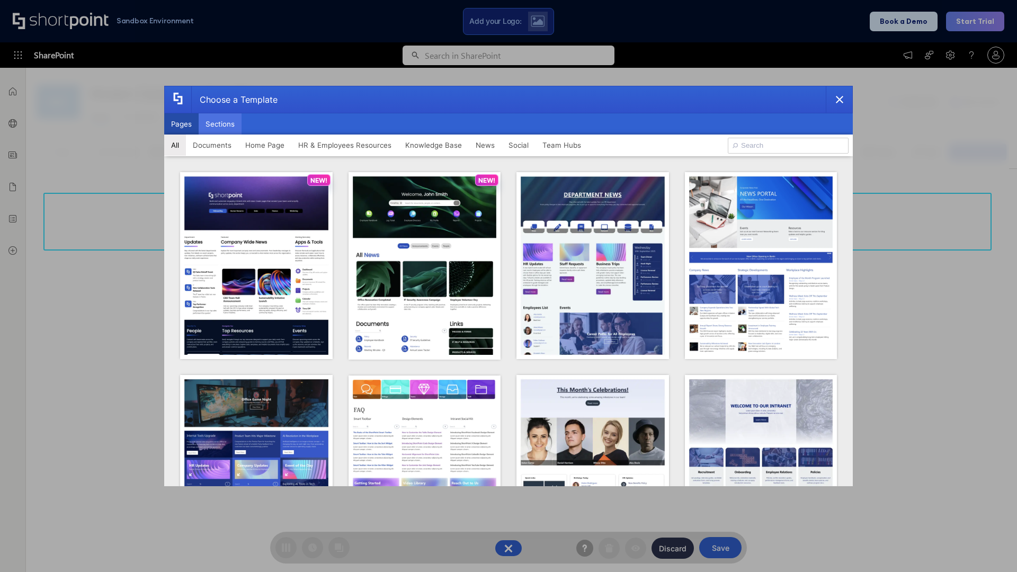 Image resolution: width=1017 pixels, height=572 pixels. I want to click on button: All, so click(175, 145).